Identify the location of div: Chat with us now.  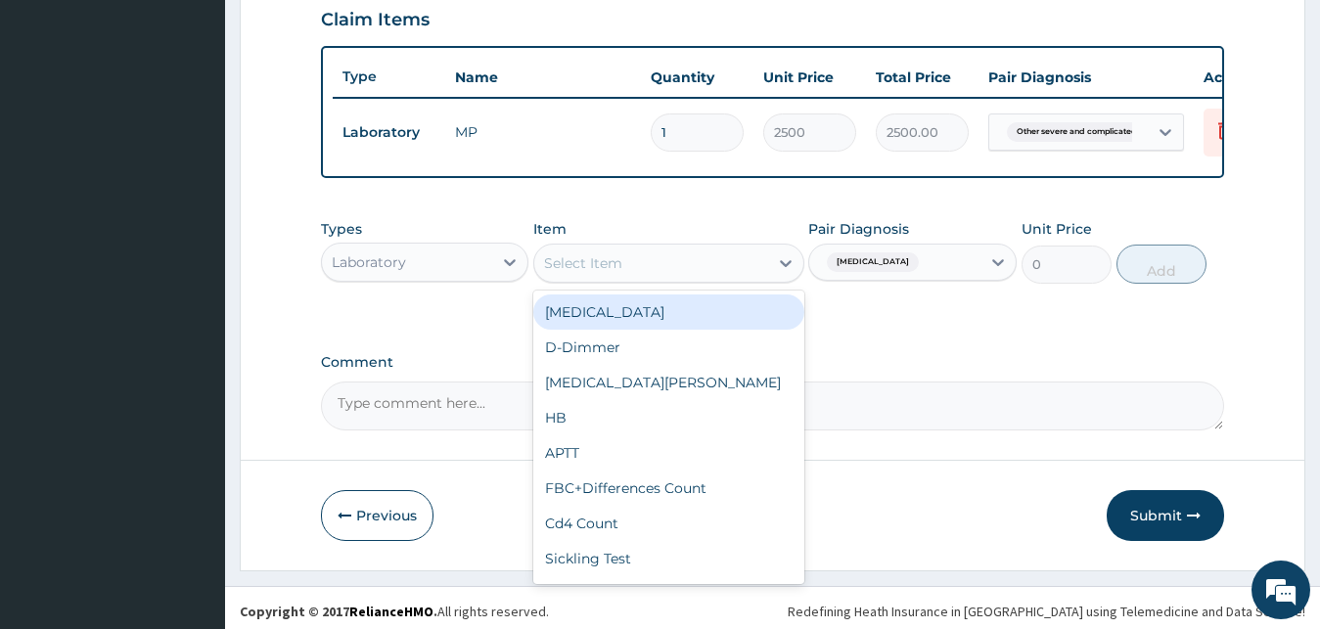
(215, 122).